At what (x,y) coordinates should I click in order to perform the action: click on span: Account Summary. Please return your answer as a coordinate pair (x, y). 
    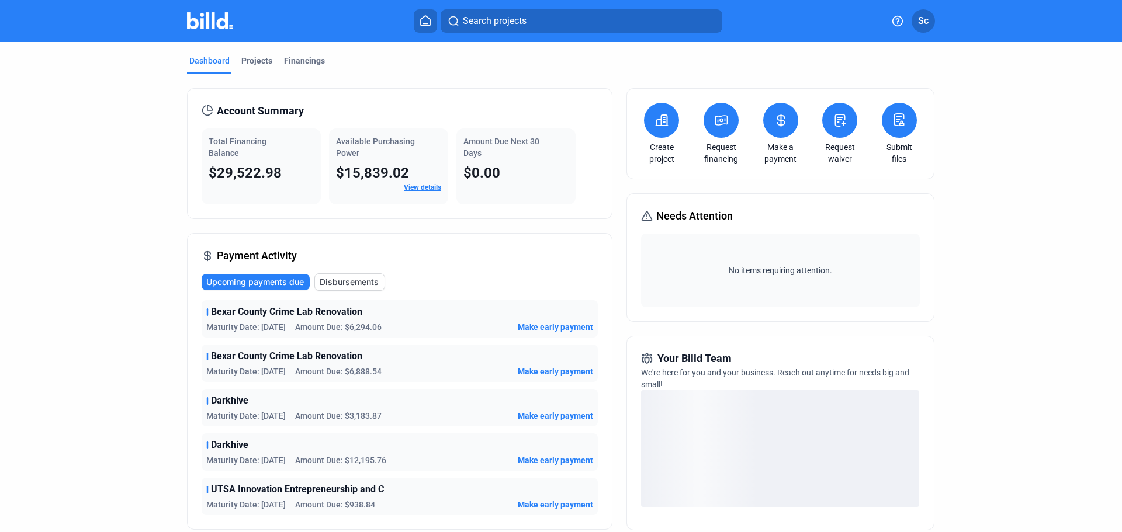
    Looking at the image, I should click on (260, 111).